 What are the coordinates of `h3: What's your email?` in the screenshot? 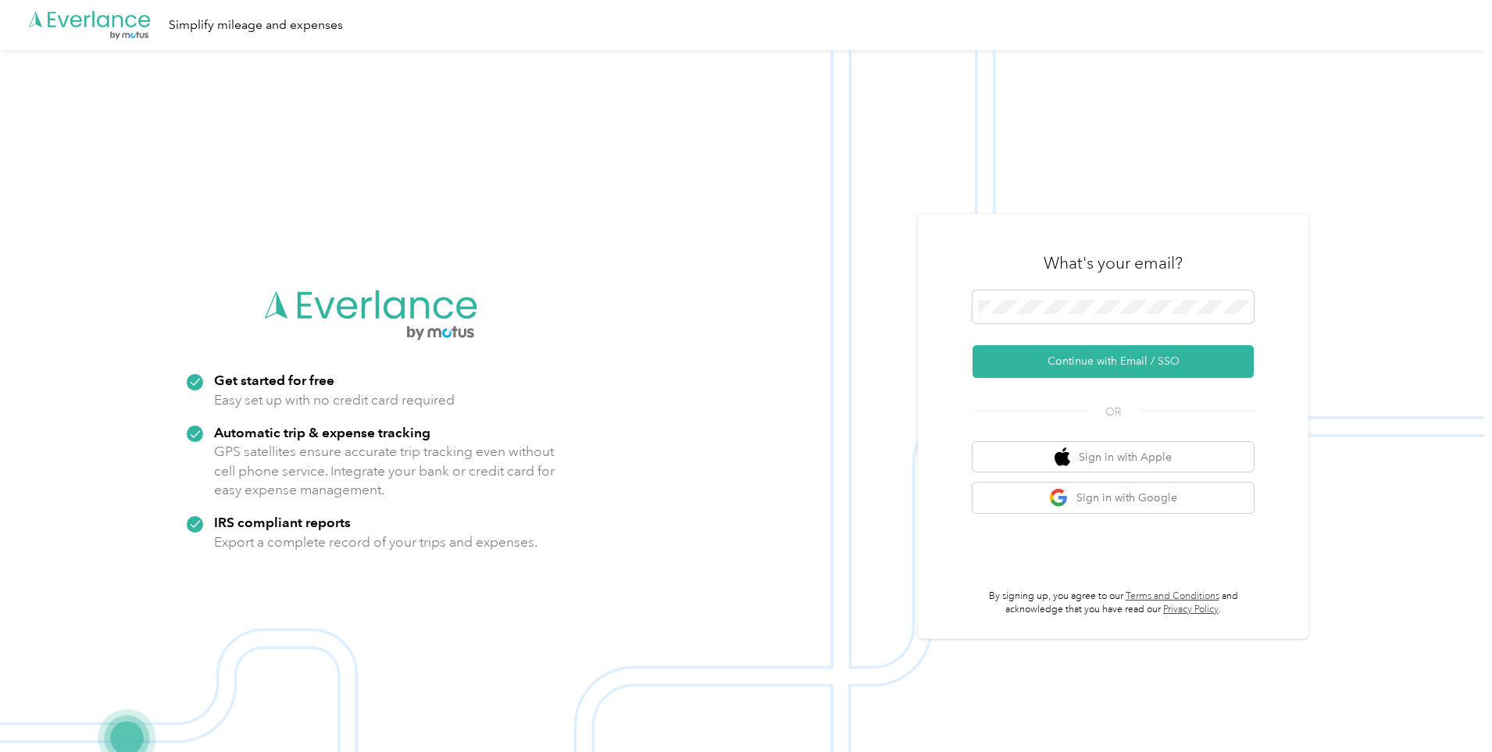 It's located at (1113, 263).